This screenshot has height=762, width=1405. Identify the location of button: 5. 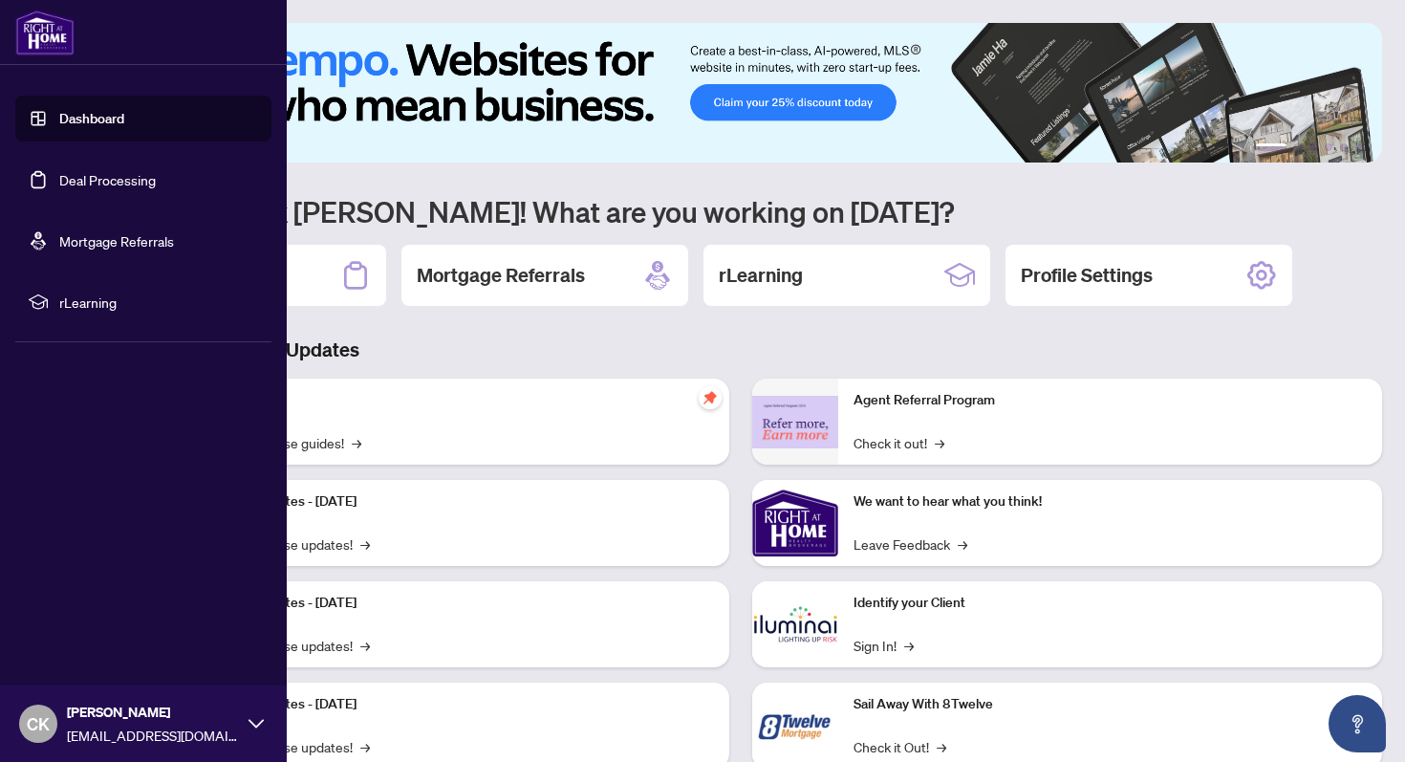
(1344, 147).